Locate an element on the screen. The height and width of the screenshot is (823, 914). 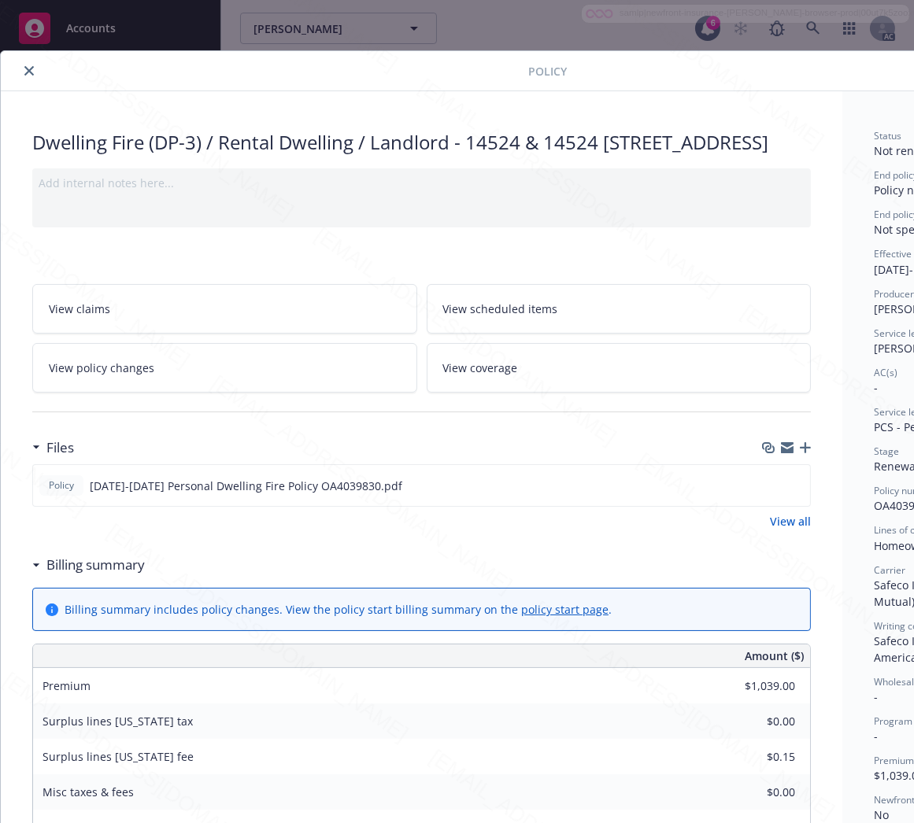
span: View coverage is located at coordinates (480, 368).